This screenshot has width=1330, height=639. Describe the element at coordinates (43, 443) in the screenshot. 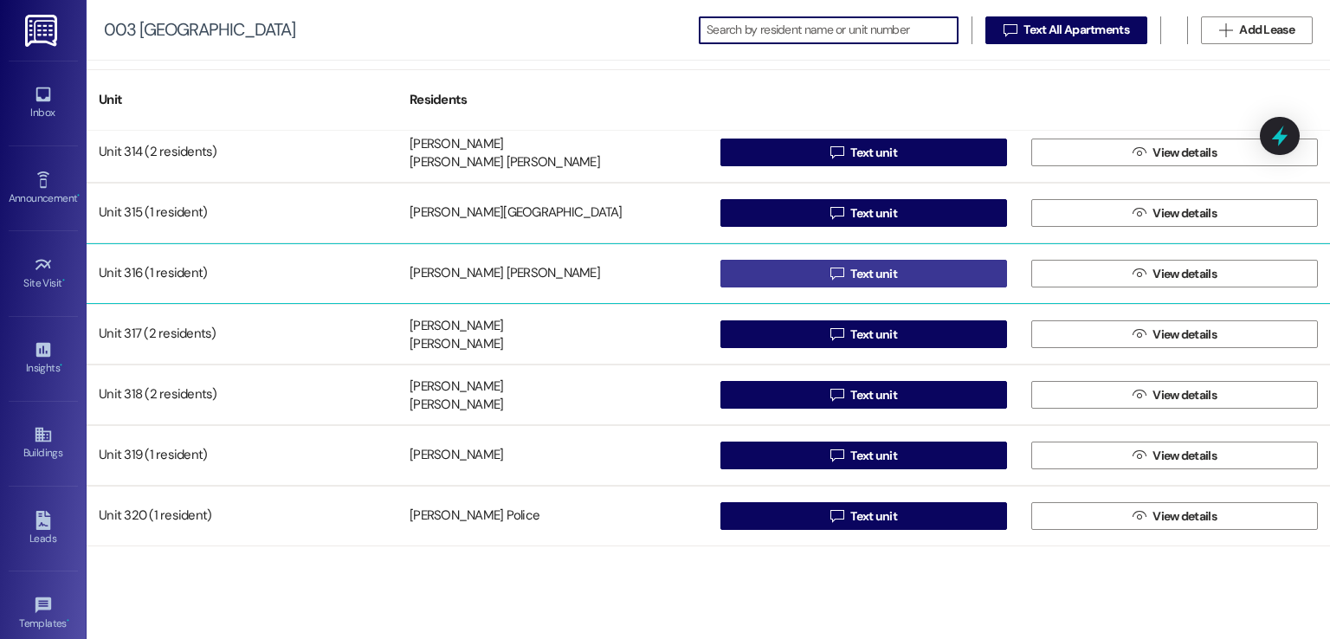

I see `a: Buildings` at that location.